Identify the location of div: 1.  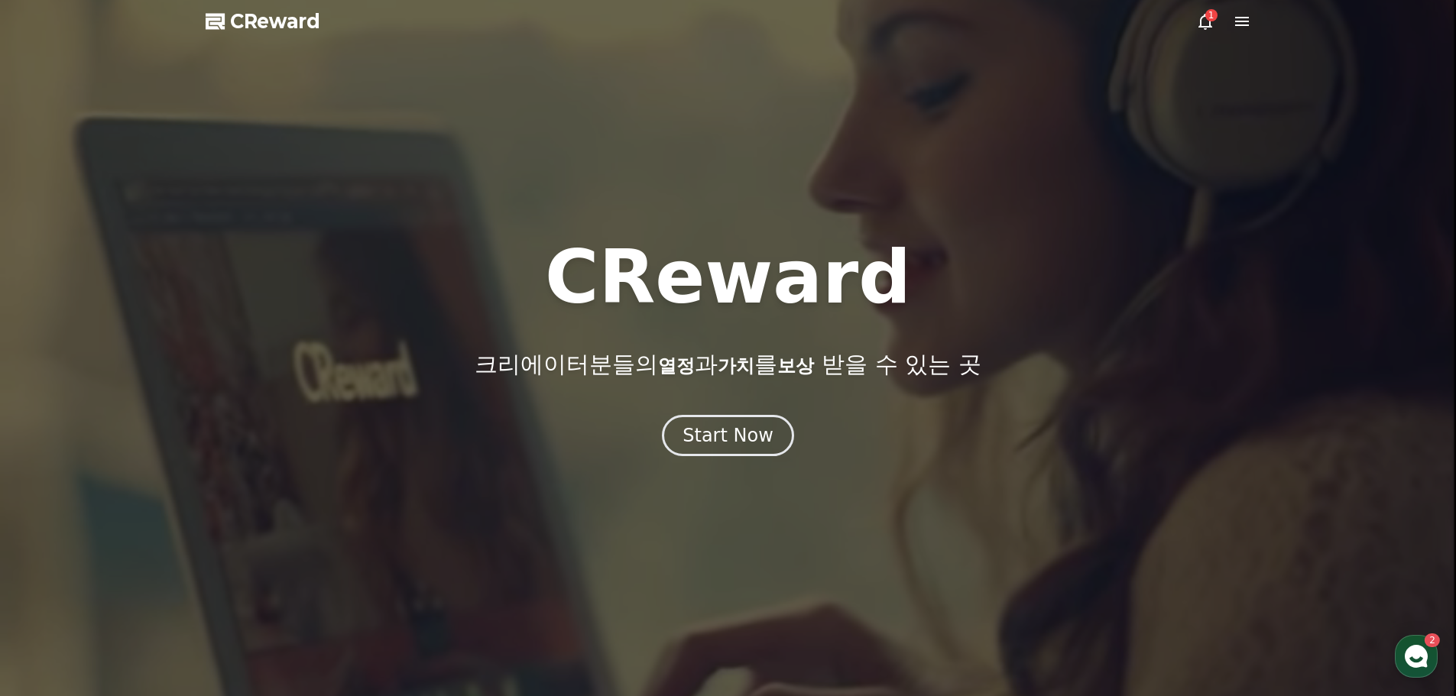
(1212, 15).